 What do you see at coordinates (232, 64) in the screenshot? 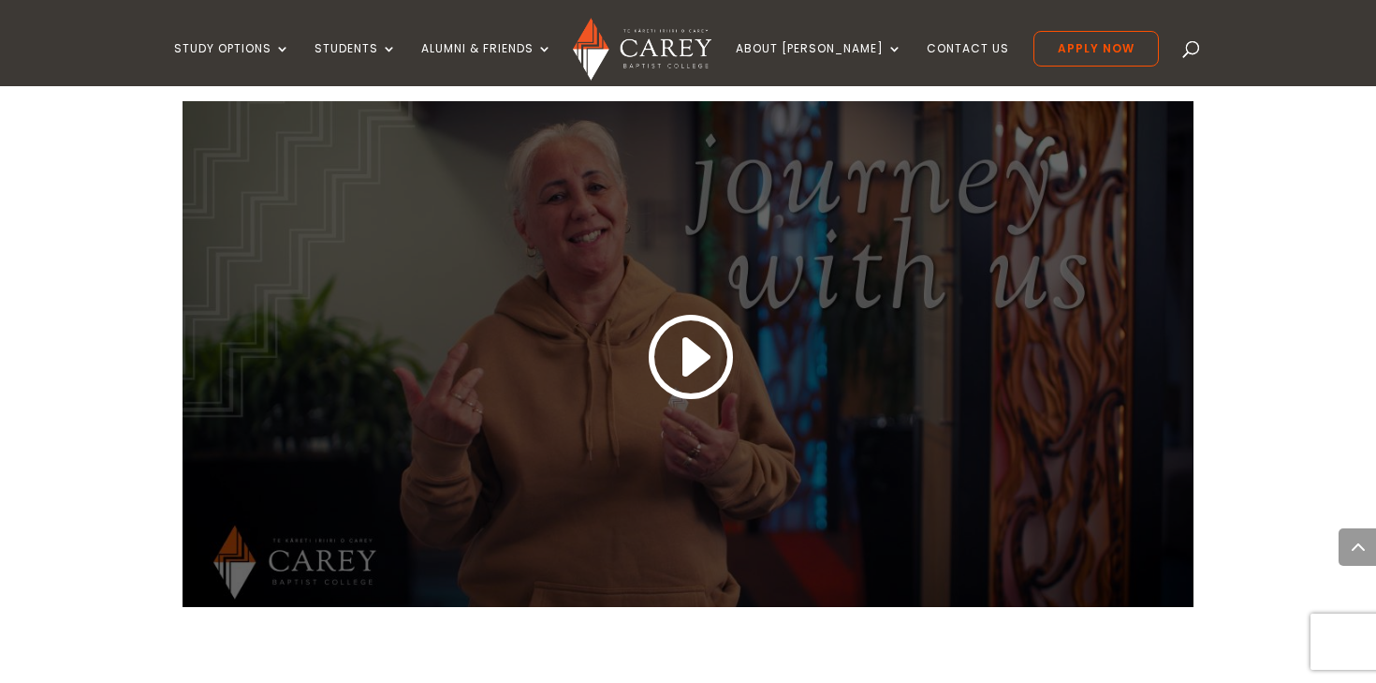
I see `a: Study Options` at bounding box center [232, 64].